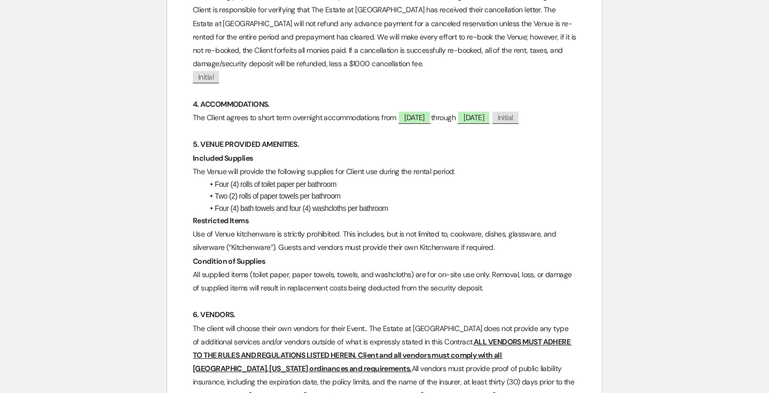 This screenshot has width=769, height=393. What do you see at coordinates (383, 355) in the screenshot?
I see `u: ALL VENDORS MUST ADHERE TO THE RULES AND REGULATIONS LISTED HEREIN. Client and all vendors must c...` at bounding box center [383, 355].